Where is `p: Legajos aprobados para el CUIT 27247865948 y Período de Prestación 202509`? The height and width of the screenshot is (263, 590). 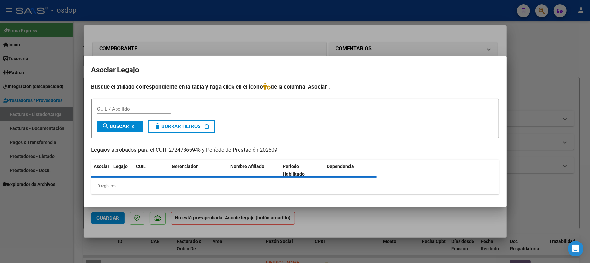 p: Legajos aprobados para el CUIT 27247865948 y Período de Prestación 202509 is located at coordinates (295, 150).